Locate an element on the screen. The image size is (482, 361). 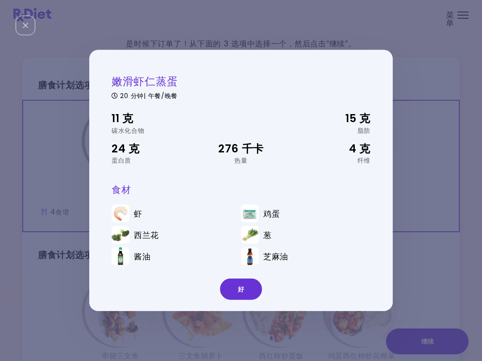
div: 4 克 is located at coordinates (327, 149).